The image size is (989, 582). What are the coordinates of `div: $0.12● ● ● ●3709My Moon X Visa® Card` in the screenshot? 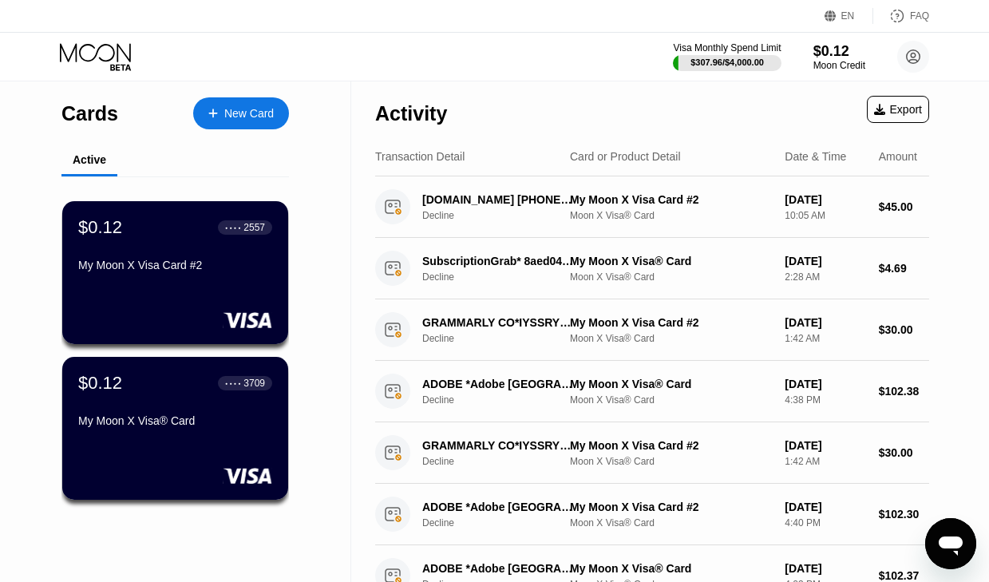 It's located at (175, 428).